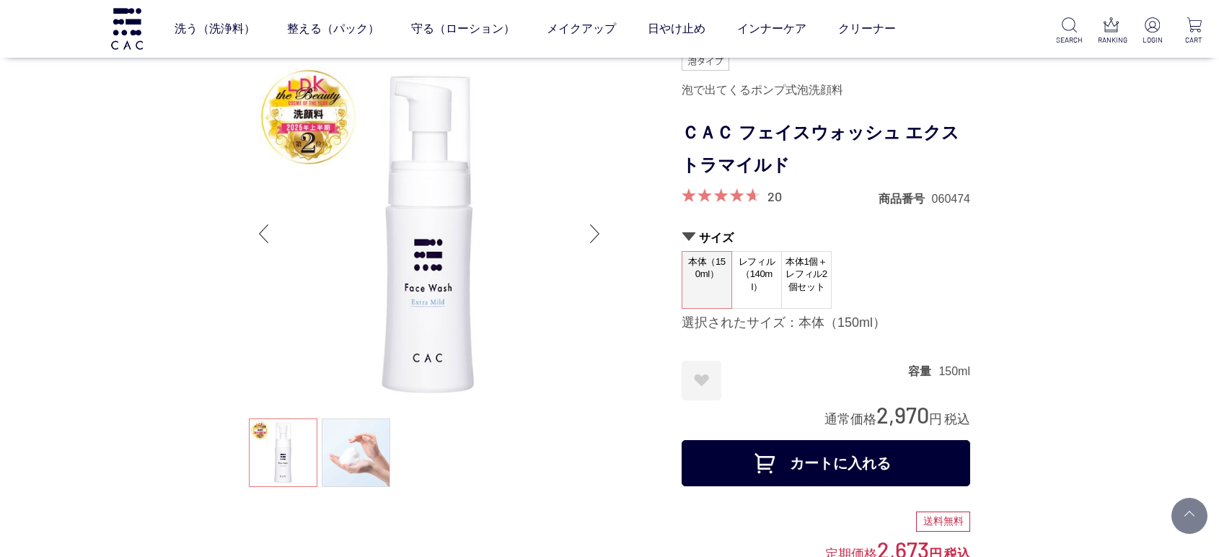 The width and height of the screenshot is (1219, 557). Describe the element at coordinates (924, 371) in the screenshot. I see `dt: 容量` at that location.